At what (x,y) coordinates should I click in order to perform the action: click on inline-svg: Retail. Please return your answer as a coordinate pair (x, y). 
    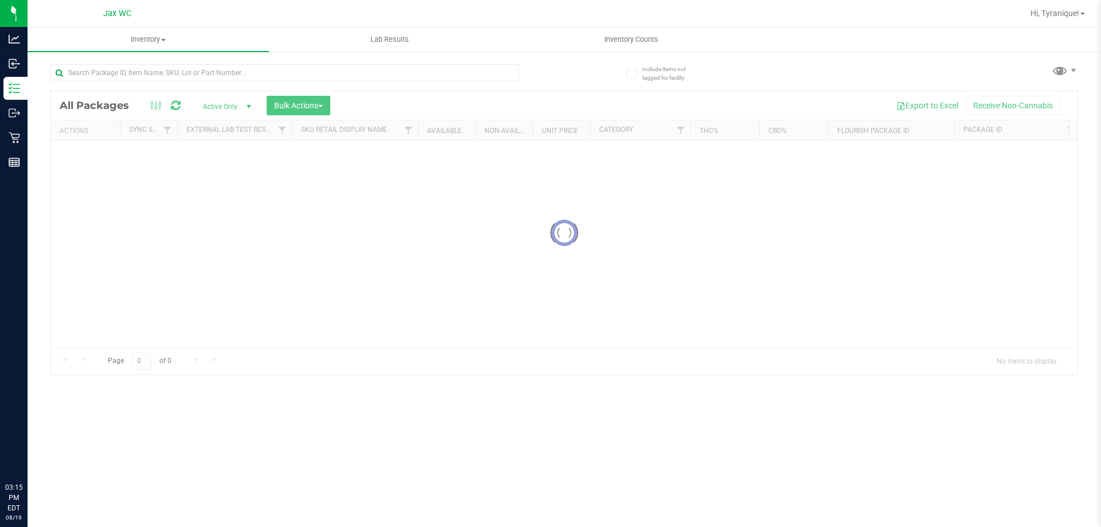
    Looking at the image, I should click on (14, 138).